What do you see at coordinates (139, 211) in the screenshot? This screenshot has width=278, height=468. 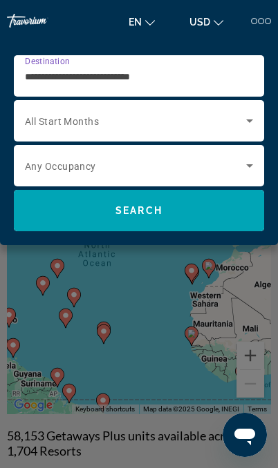 I see `button: Search` at bounding box center [139, 211].